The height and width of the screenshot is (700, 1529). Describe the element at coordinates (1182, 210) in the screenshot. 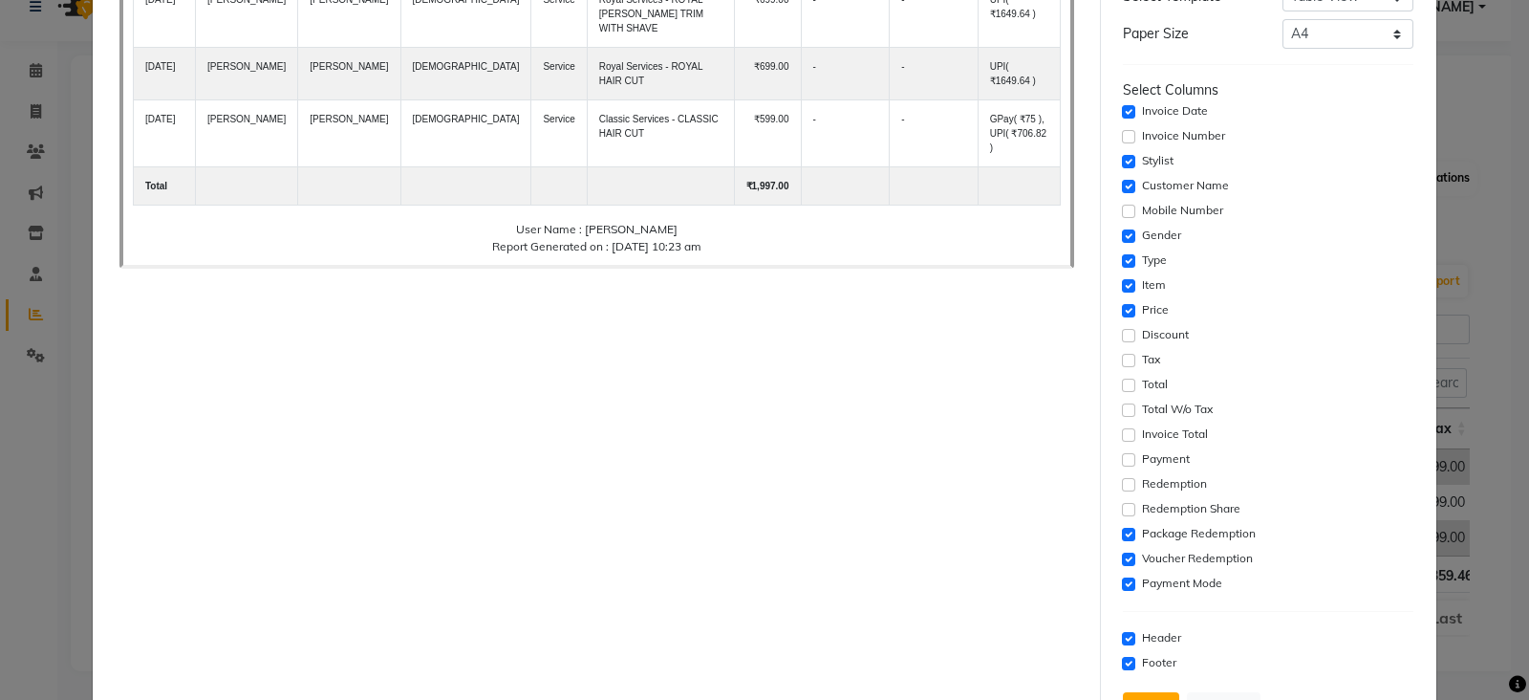

I see `label: Mobile Number` at that location.